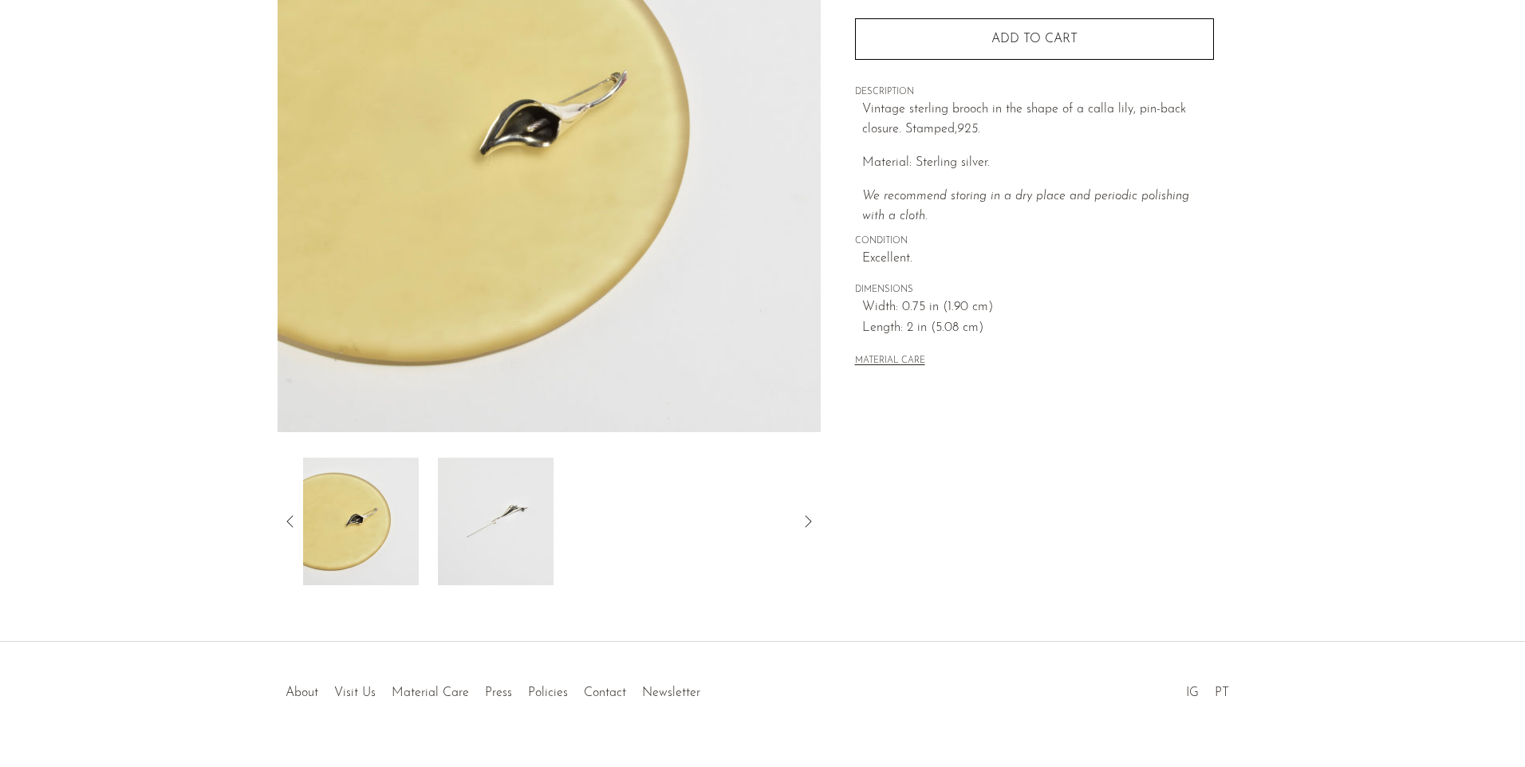  Describe the element at coordinates (493, 689) in the screenshot. I see `ul: Quick links` at that location.